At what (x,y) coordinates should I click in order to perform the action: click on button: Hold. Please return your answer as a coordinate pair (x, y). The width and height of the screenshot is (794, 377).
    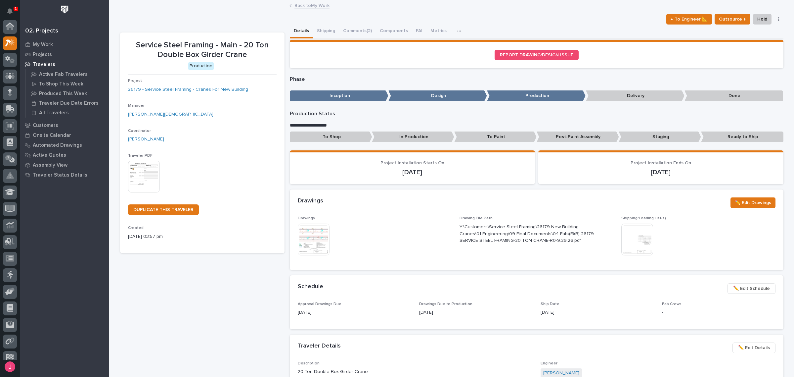
    Looking at the image, I should click on (763, 19).